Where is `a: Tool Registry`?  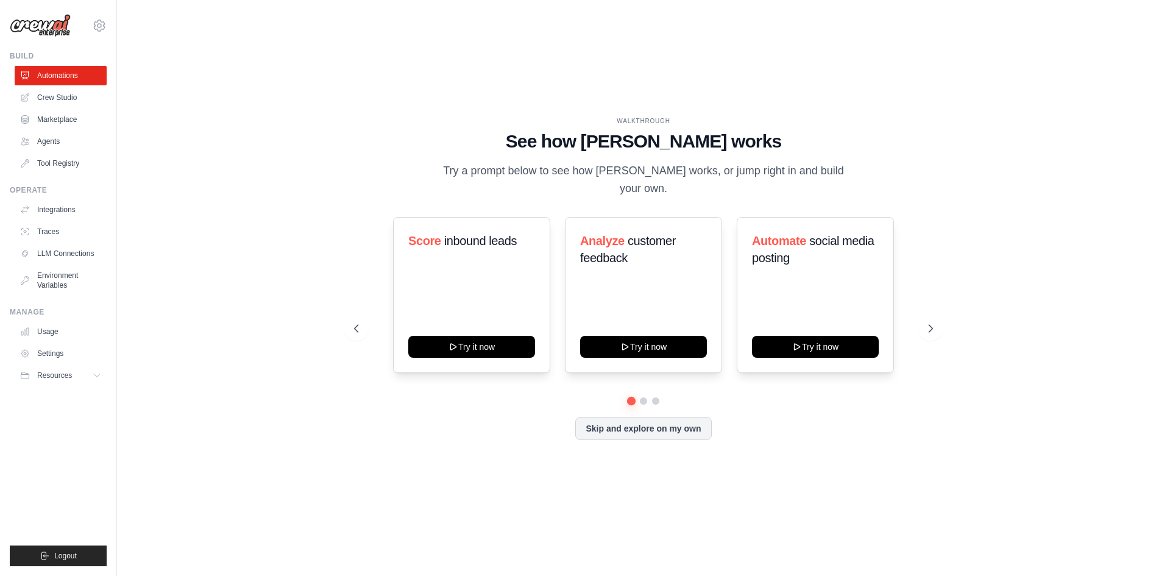
a: Tool Registry is located at coordinates (60, 163).